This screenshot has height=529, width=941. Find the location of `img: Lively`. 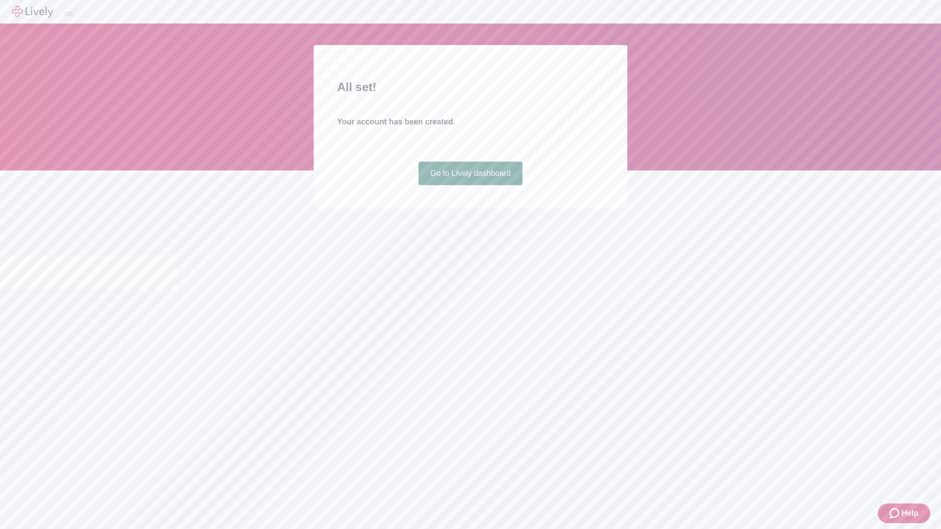

img: Lively is located at coordinates (32, 12).